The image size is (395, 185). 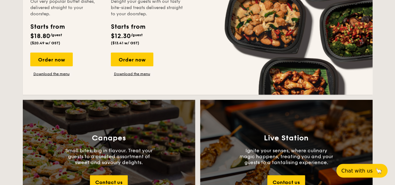 I want to click on h3: Canapes, so click(x=109, y=138).